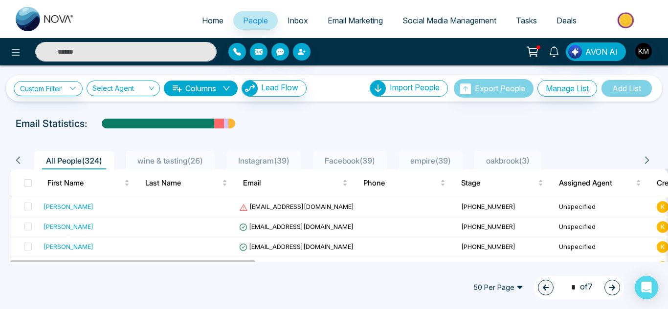 Image resolution: width=668 pixels, height=309 pixels. Describe the element at coordinates (430, 161) in the screenshot. I see `span: empire ( 39 )` at that location.